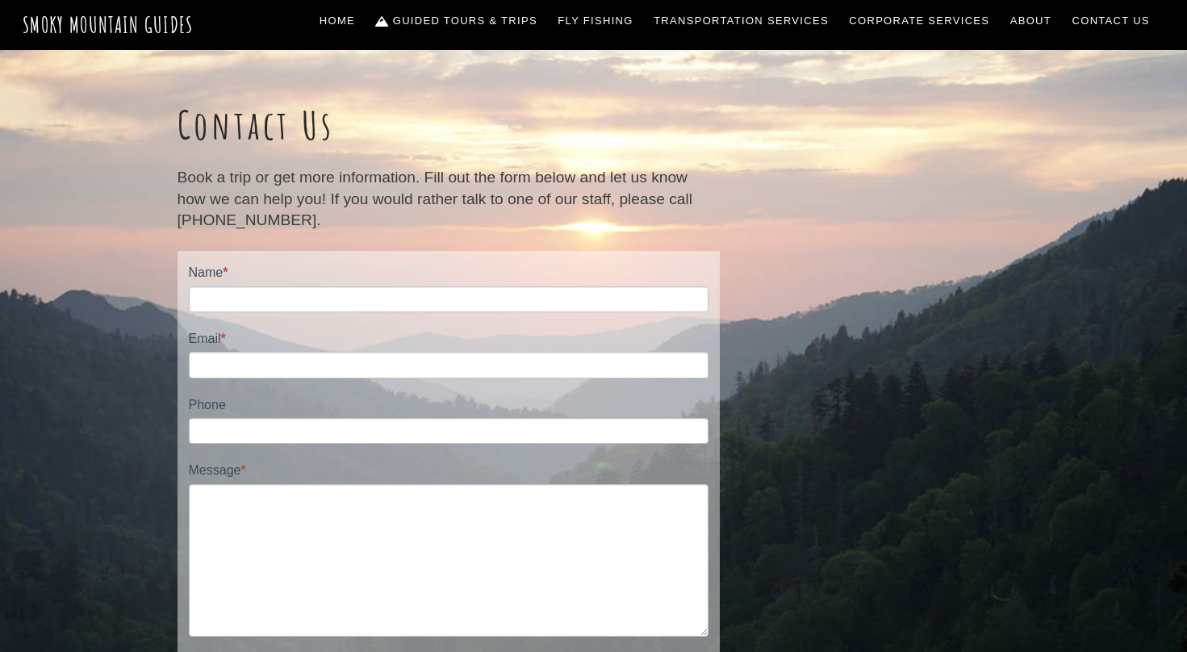 The image size is (1187, 652). What do you see at coordinates (108, 24) in the screenshot?
I see `span: Smoky Mountain Guides` at bounding box center [108, 24].